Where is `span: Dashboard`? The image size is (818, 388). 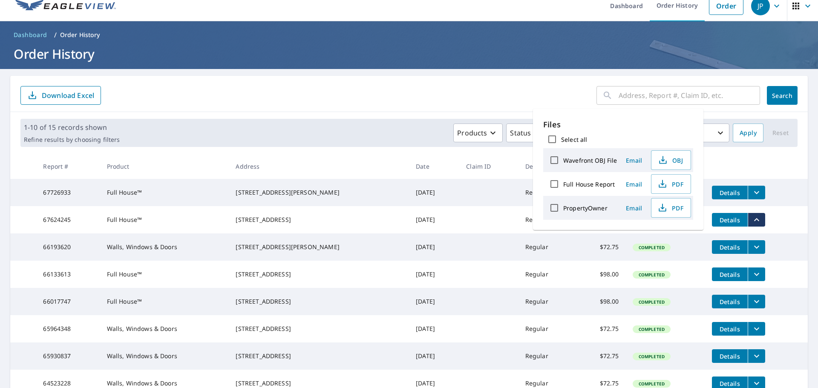 span: Dashboard is located at coordinates (30, 35).